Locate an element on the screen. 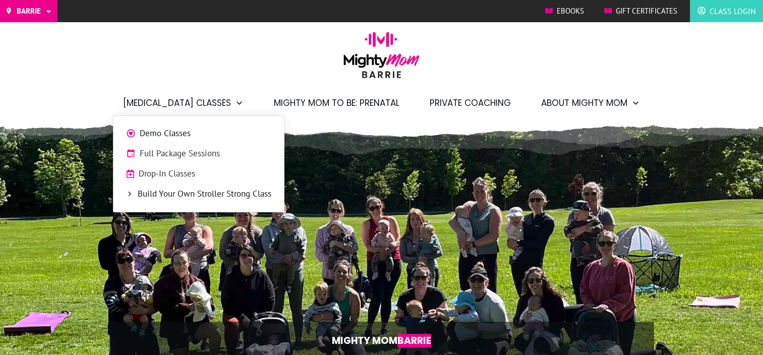  a: Barrie is located at coordinates (29, 11).